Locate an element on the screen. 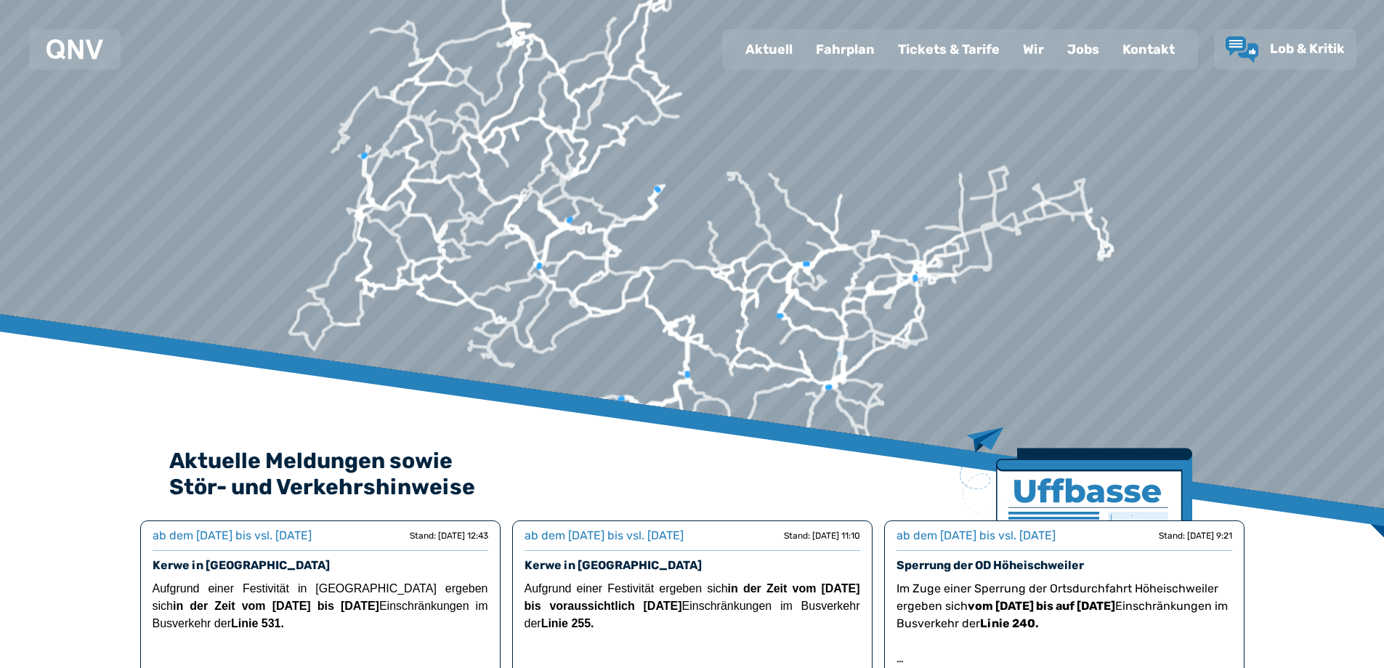  p: Im Zuge einer Sperrung der Ortsdurchfahrt Höheischweiler ergeben sich Einschränkungen im Busverke... is located at coordinates (1065, 606).